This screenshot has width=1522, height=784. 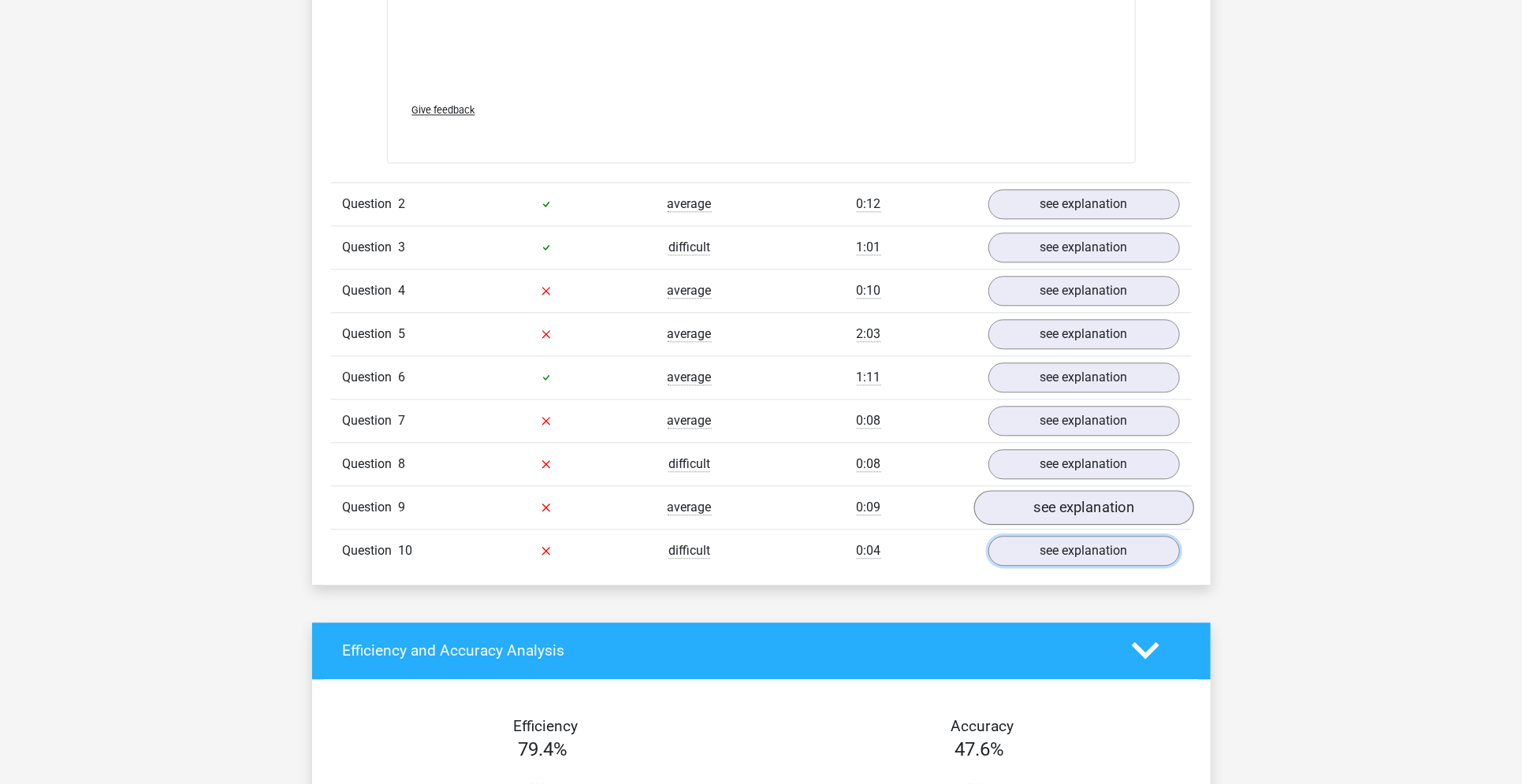 I want to click on span: 7, so click(x=402, y=420).